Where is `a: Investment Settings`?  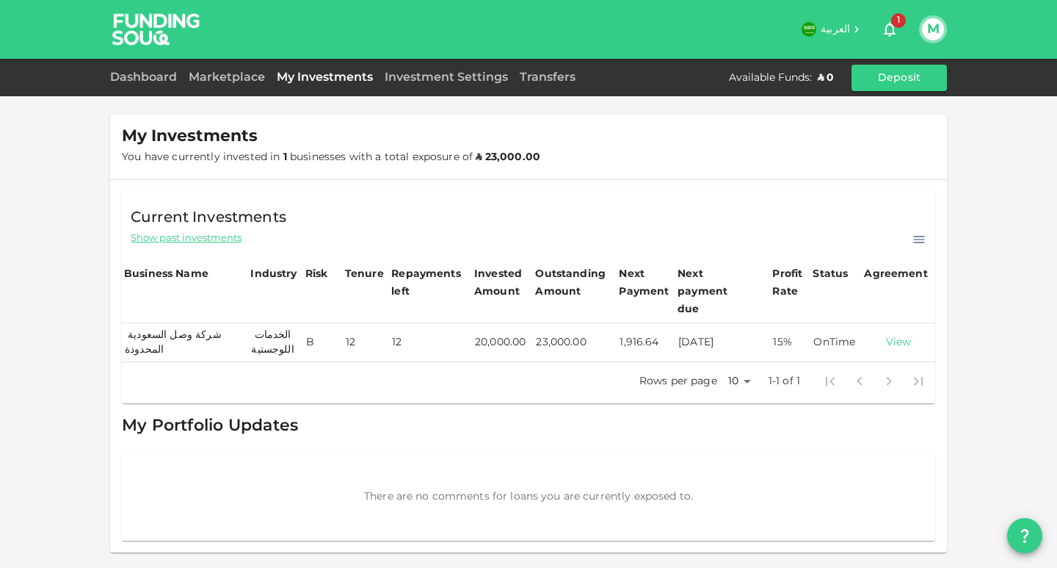
a: Investment Settings is located at coordinates (446, 77).